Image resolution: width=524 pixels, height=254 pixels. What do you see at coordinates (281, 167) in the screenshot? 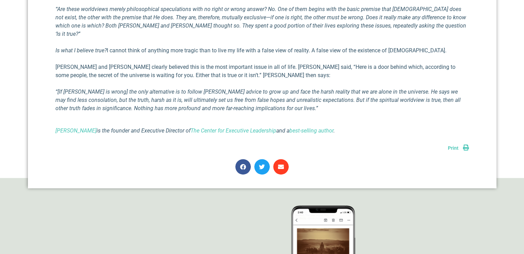
I see `div: Share on email` at bounding box center [281, 167].